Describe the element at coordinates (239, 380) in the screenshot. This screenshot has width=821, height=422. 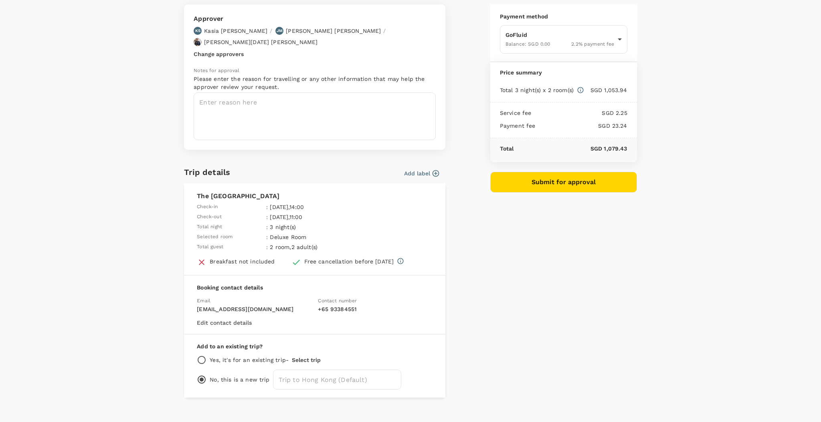
I see `p: No, this is a new trip` at that location.